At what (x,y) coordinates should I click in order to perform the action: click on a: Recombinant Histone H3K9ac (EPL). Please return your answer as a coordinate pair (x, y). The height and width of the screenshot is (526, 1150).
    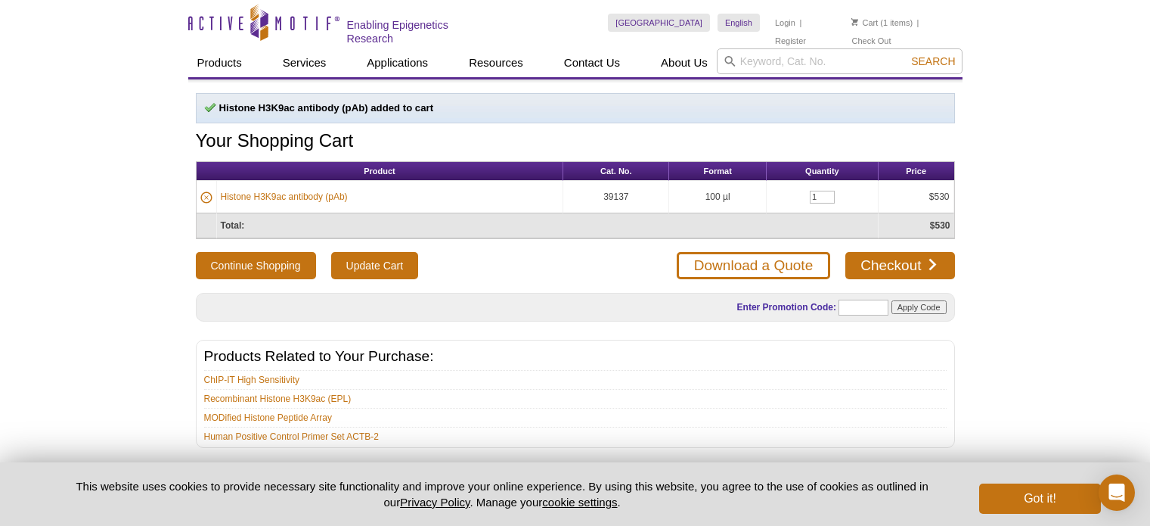
    Looking at the image, I should click on (278, 399).